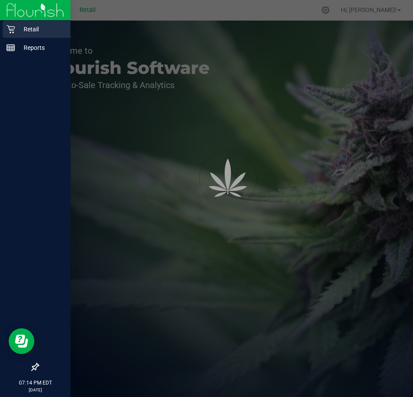  I want to click on inline-svg: Retail, so click(11, 29).